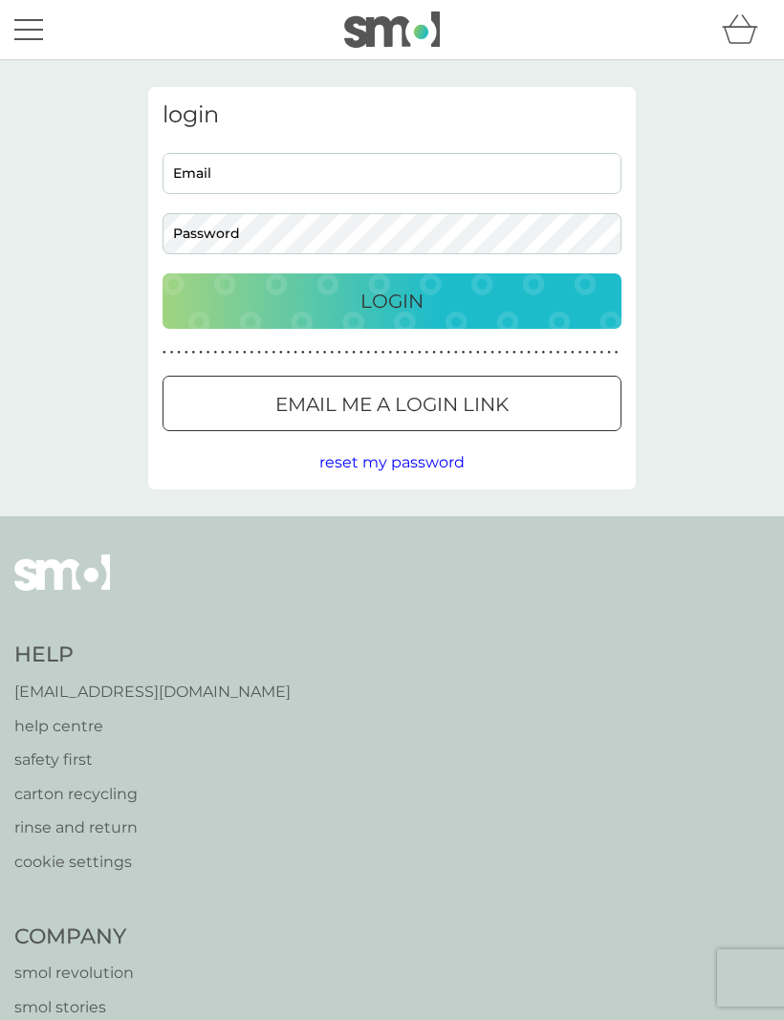 This screenshot has width=784, height=1020. Describe the element at coordinates (117, 973) in the screenshot. I see `a: smol revolution` at that location.